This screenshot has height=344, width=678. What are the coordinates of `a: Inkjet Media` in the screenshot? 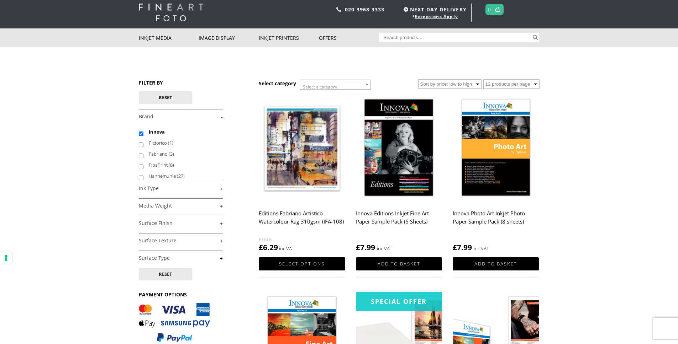 It's located at (169, 38).